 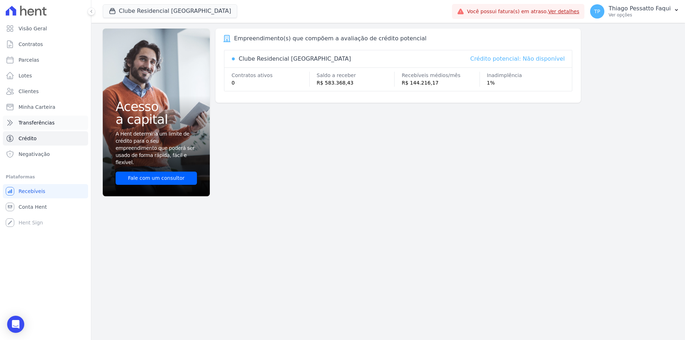 I want to click on div: Crédito potencial: Não disponível, so click(x=517, y=59).